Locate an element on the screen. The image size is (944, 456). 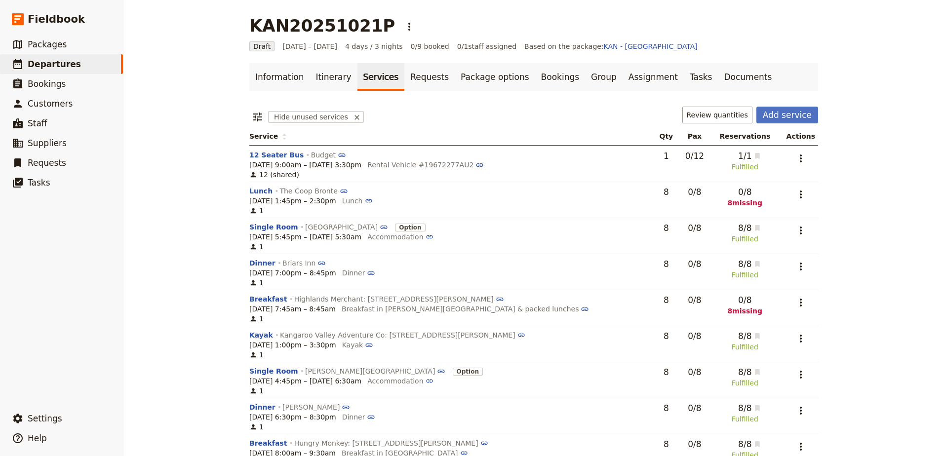
span: 1 / 1 is located at coordinates (740, 156).